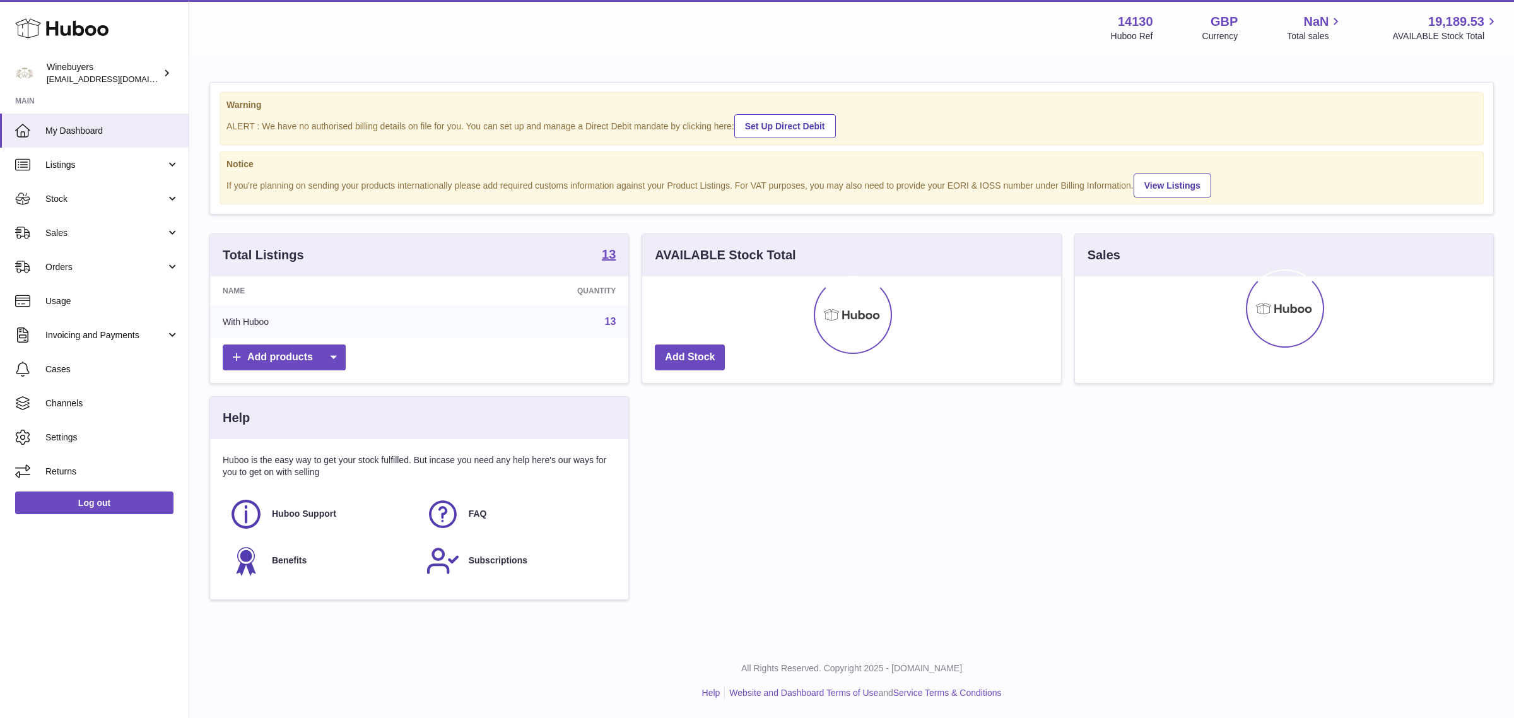 The image size is (1514, 718). Describe the element at coordinates (947, 693) in the screenshot. I see `a: Service Terms & Conditions` at that location.